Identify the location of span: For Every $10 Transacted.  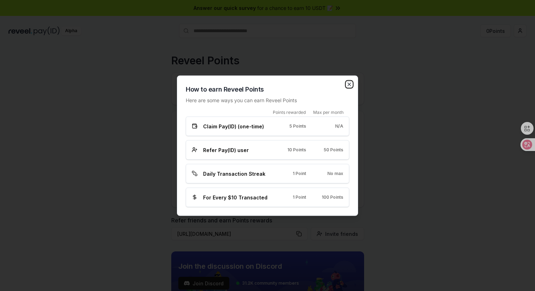
(235, 197).